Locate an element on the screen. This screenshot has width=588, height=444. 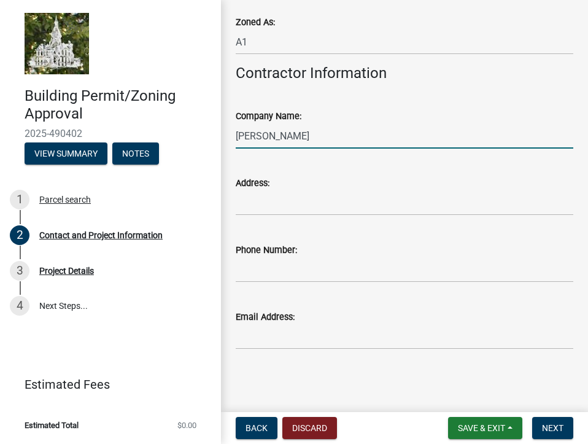
button: Discard is located at coordinates (309, 428).